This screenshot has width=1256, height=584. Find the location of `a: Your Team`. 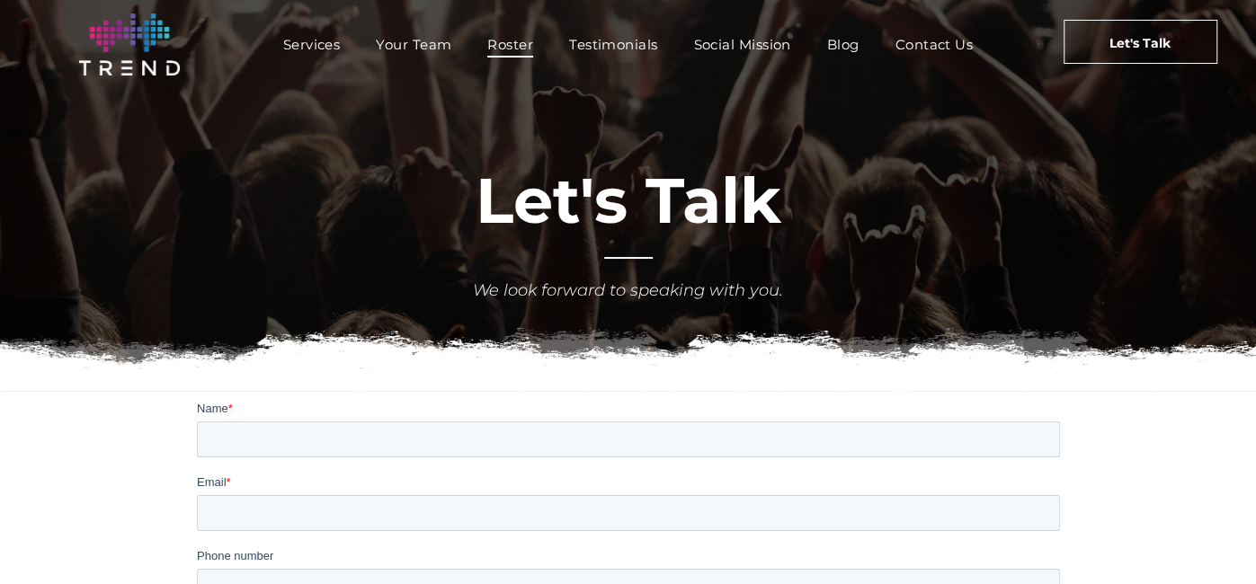

a: Your Team is located at coordinates (414, 44).